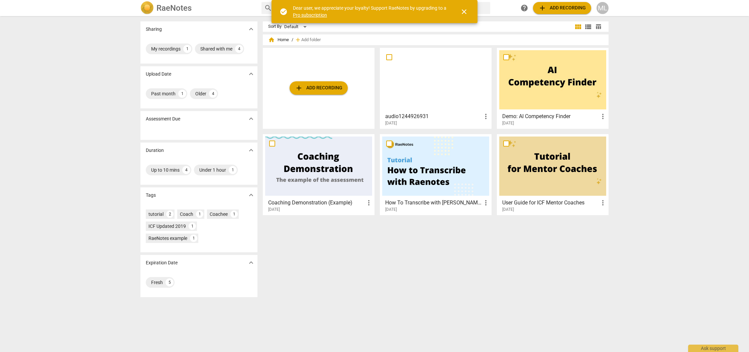  Describe the element at coordinates (316, 203) in the screenshot. I see `h3: Coaching Demonstration (Example)` at that location.